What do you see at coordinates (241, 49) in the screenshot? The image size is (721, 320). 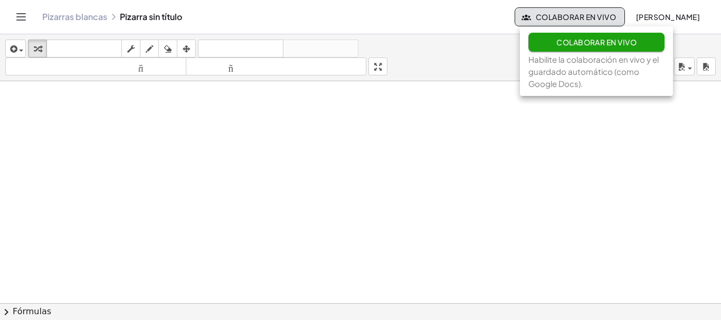 I see `font: deshacer` at bounding box center [241, 49].